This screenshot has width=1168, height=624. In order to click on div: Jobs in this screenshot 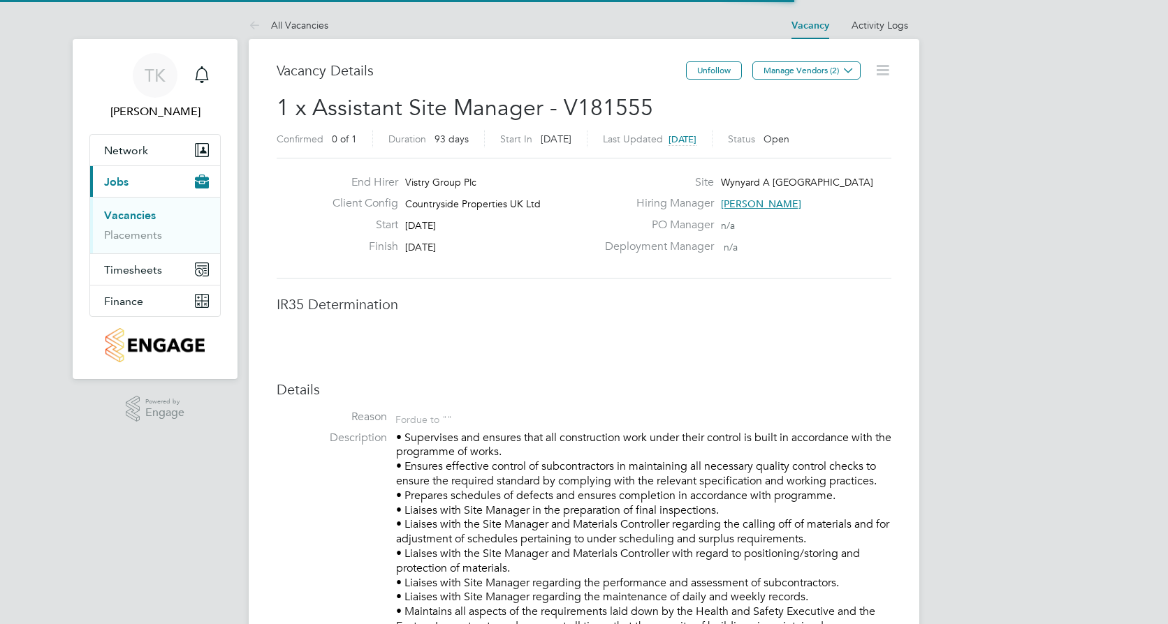, I will do `click(155, 225)`.